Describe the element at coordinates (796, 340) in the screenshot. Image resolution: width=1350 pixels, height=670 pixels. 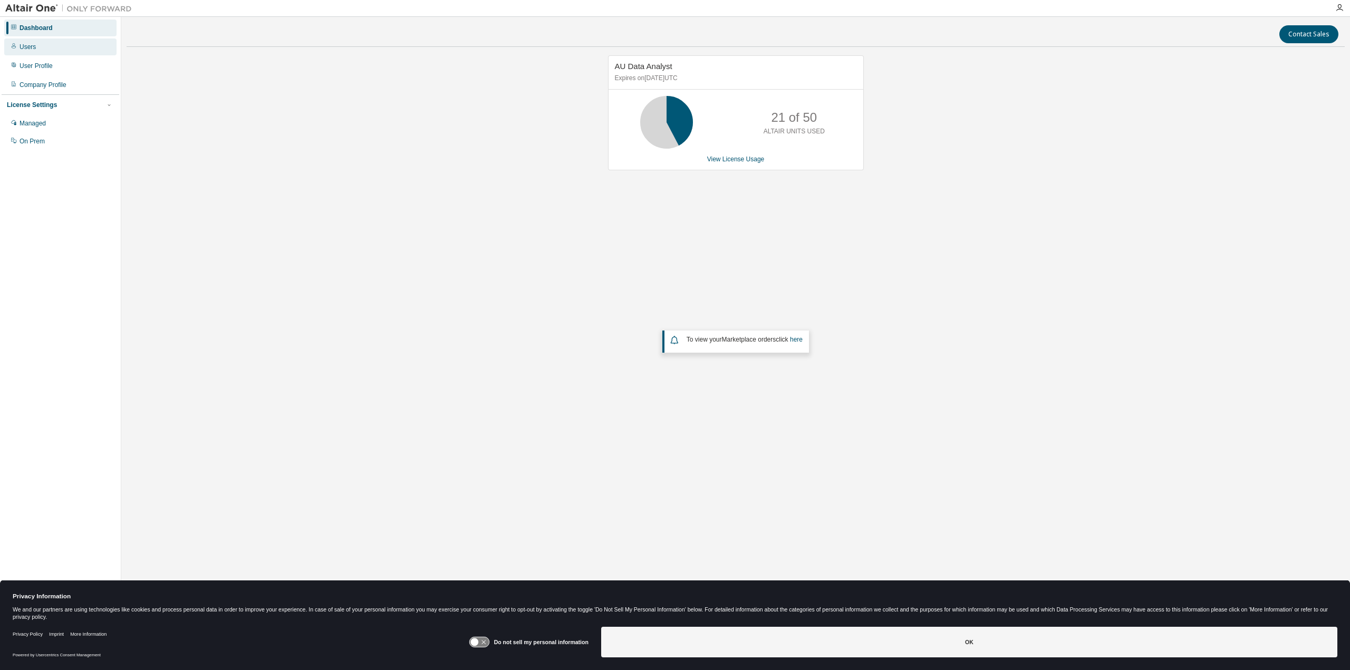
I see `a: here` at that location.